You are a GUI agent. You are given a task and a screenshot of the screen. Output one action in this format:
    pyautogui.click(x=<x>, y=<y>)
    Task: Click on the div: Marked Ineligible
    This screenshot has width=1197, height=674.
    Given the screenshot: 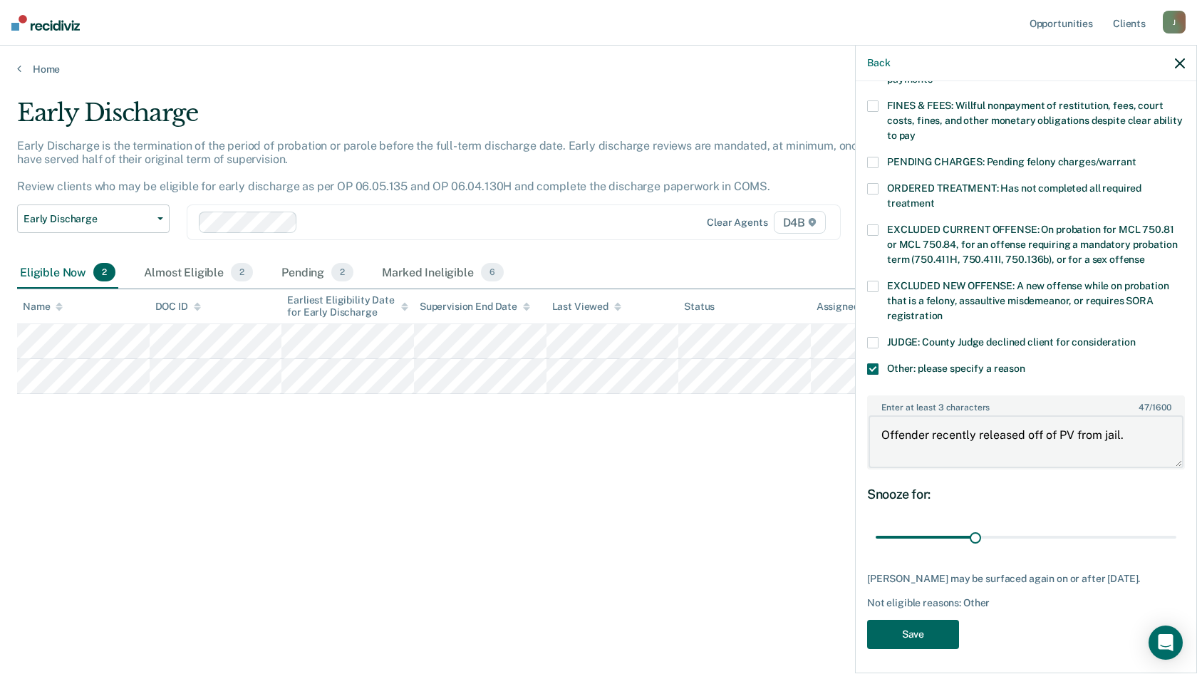 What is the action you would take?
    pyautogui.click(x=443, y=273)
    